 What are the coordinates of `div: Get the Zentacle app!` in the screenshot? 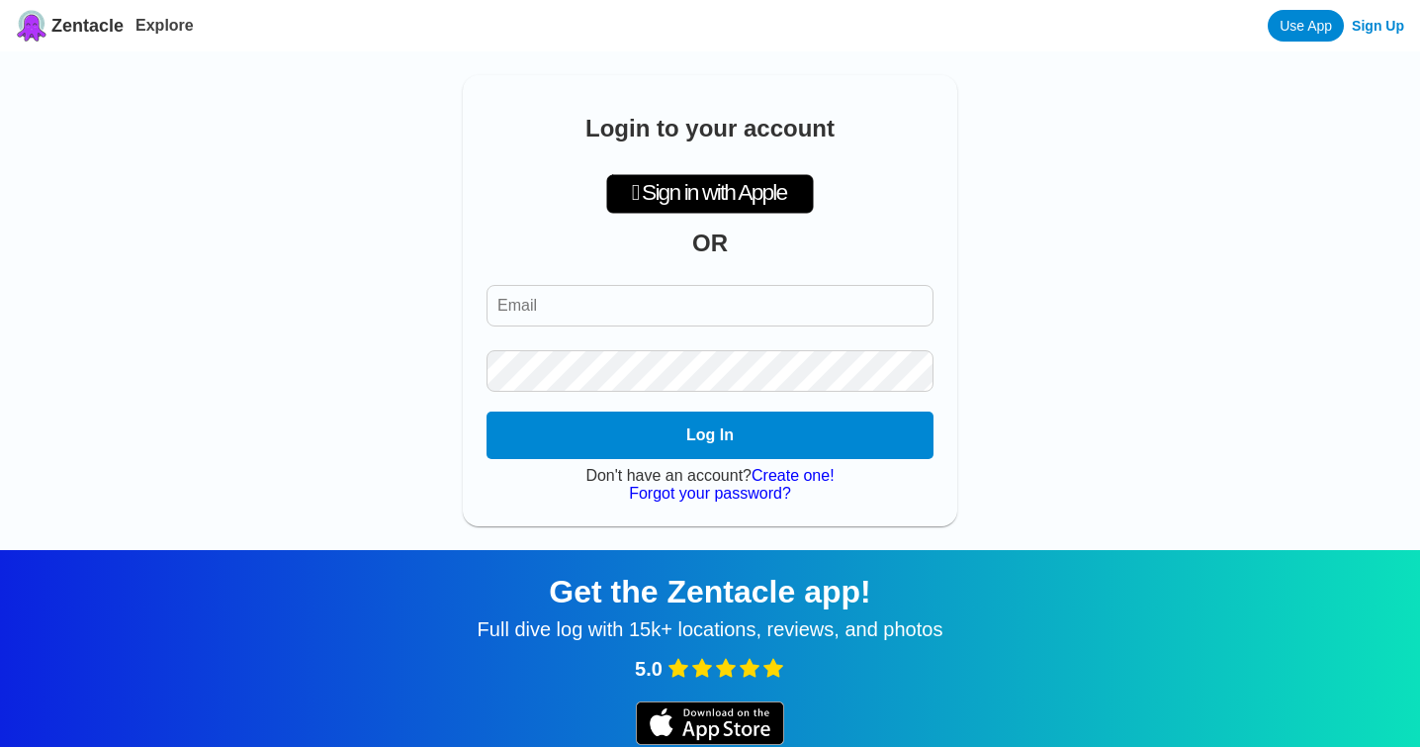 It's located at (710, 591).